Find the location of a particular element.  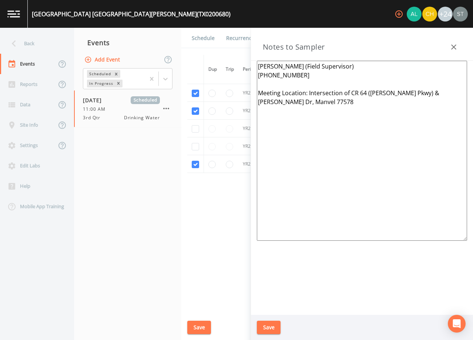

th: Dup is located at coordinates (213, 69).